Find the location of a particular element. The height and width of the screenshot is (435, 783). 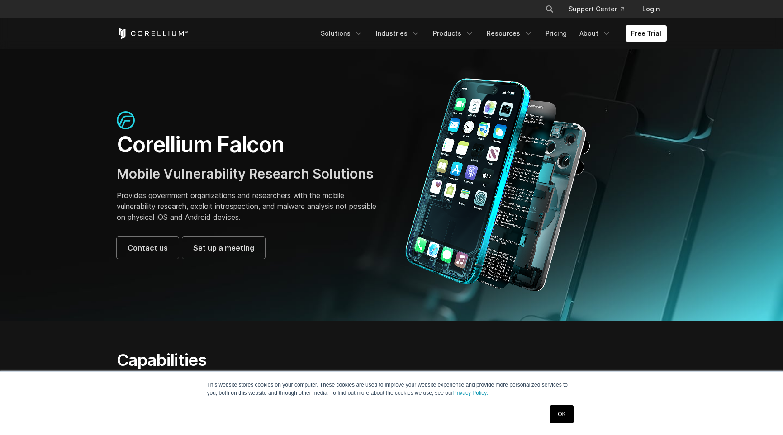

a: Industries is located at coordinates (398, 33).